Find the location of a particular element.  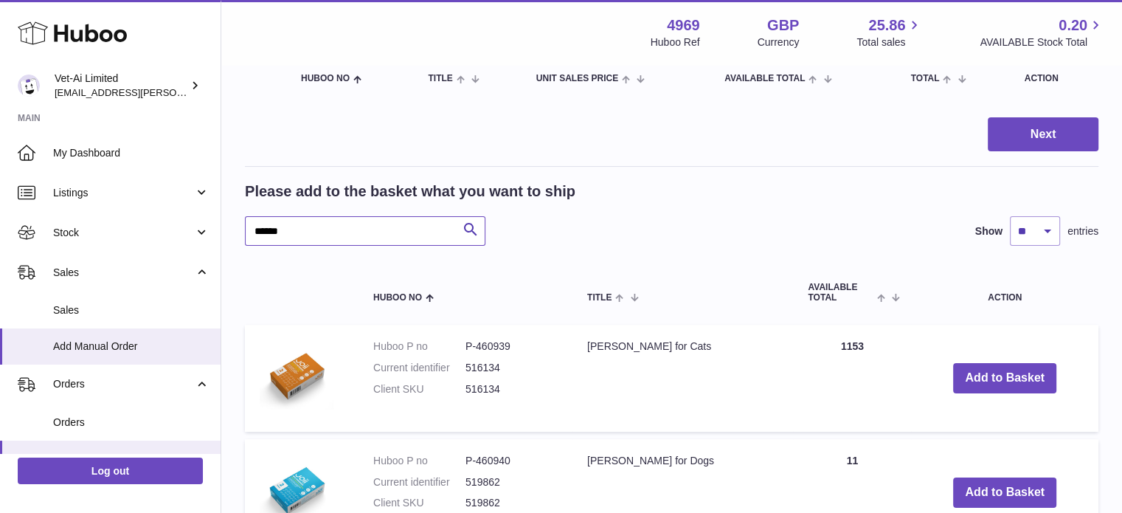

img: abbey.fraser-roe@vet-ai.com is located at coordinates (29, 86).